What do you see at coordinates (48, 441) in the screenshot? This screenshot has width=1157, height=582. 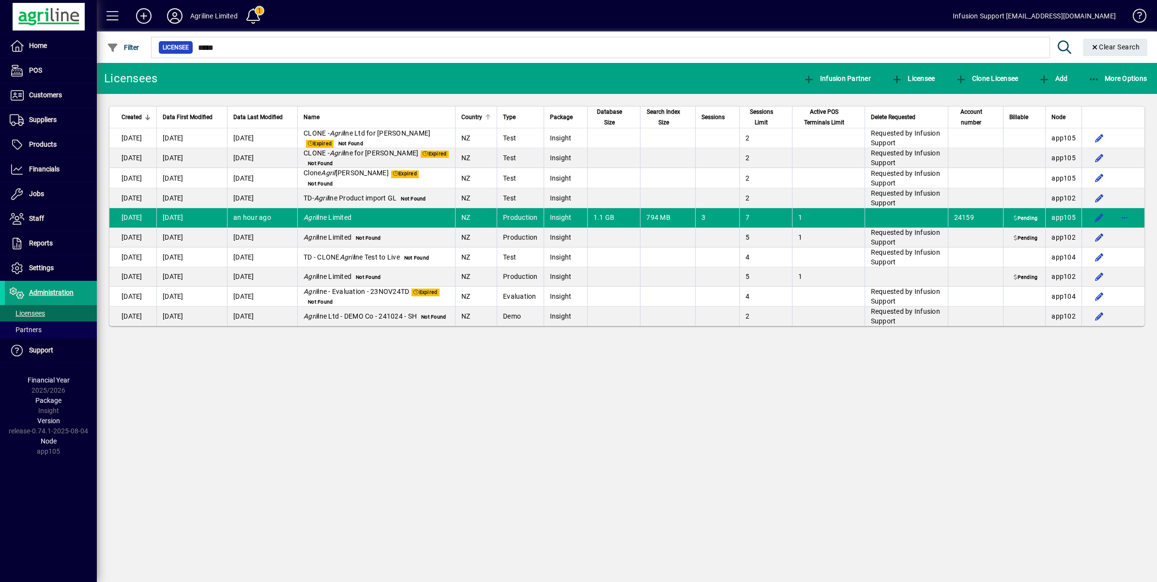 I see `span: Node` at bounding box center [48, 441].